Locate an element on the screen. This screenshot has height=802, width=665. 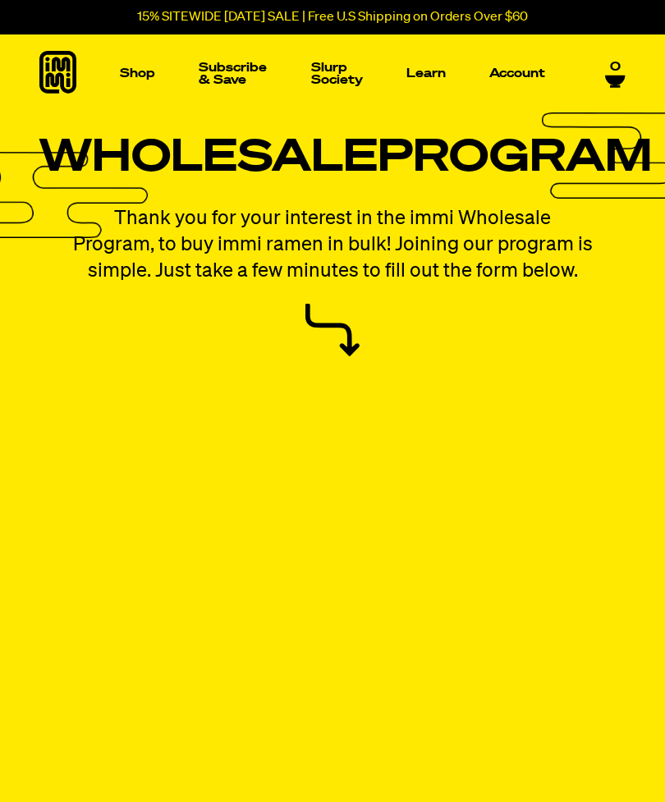
p: Learn is located at coordinates (426, 73).